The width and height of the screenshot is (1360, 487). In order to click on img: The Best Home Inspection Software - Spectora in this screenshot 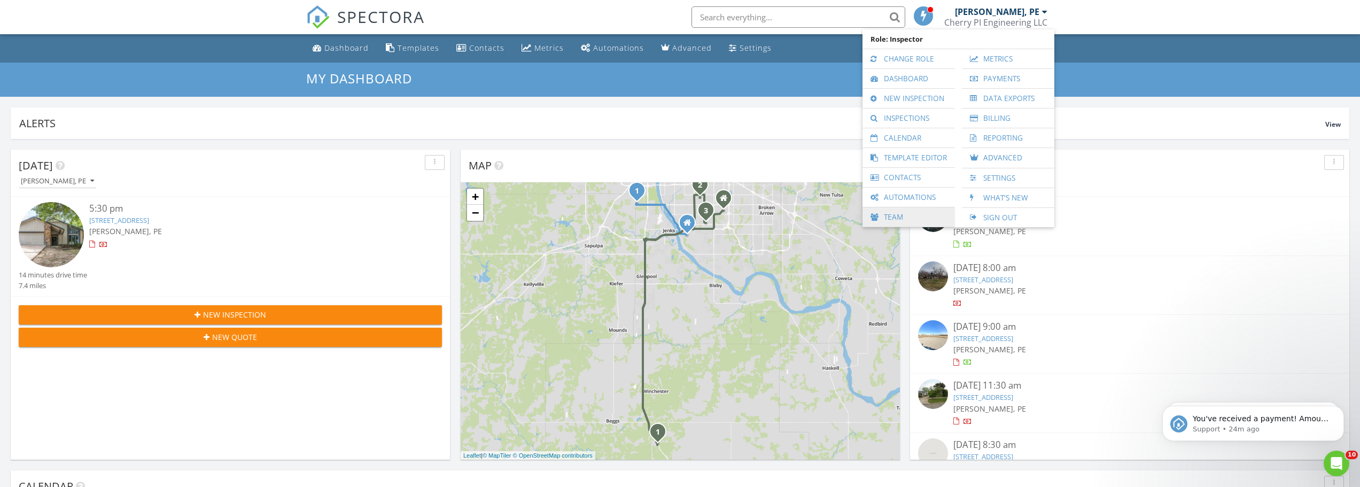, I will do `click(318, 17)`.